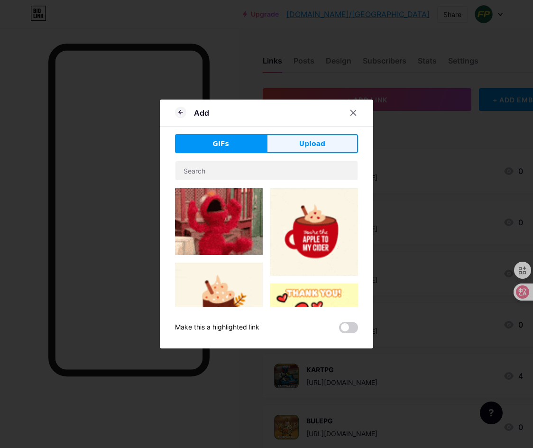  Describe the element at coordinates (220, 144) in the screenshot. I see `span: GIFs` at that location.